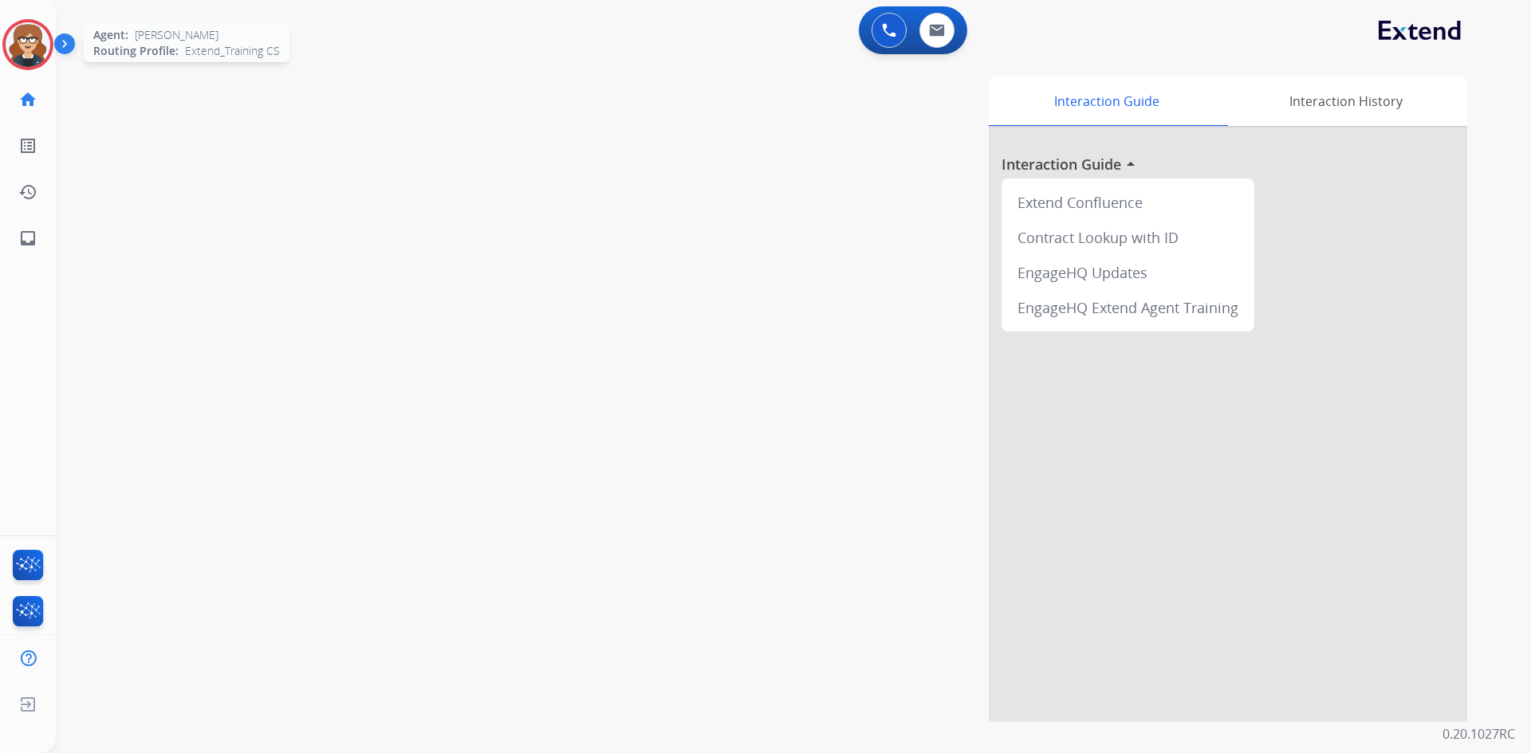  I want to click on span: Extend_Training CS, so click(232, 51).